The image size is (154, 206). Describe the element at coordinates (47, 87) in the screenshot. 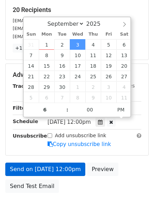

I see `span: September 29, 2025` at that location.